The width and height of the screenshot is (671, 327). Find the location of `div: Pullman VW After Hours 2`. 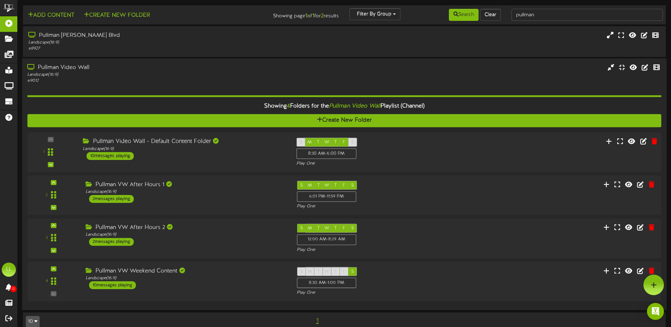

div: Pullman VW After Hours 2 is located at coordinates (186, 228).